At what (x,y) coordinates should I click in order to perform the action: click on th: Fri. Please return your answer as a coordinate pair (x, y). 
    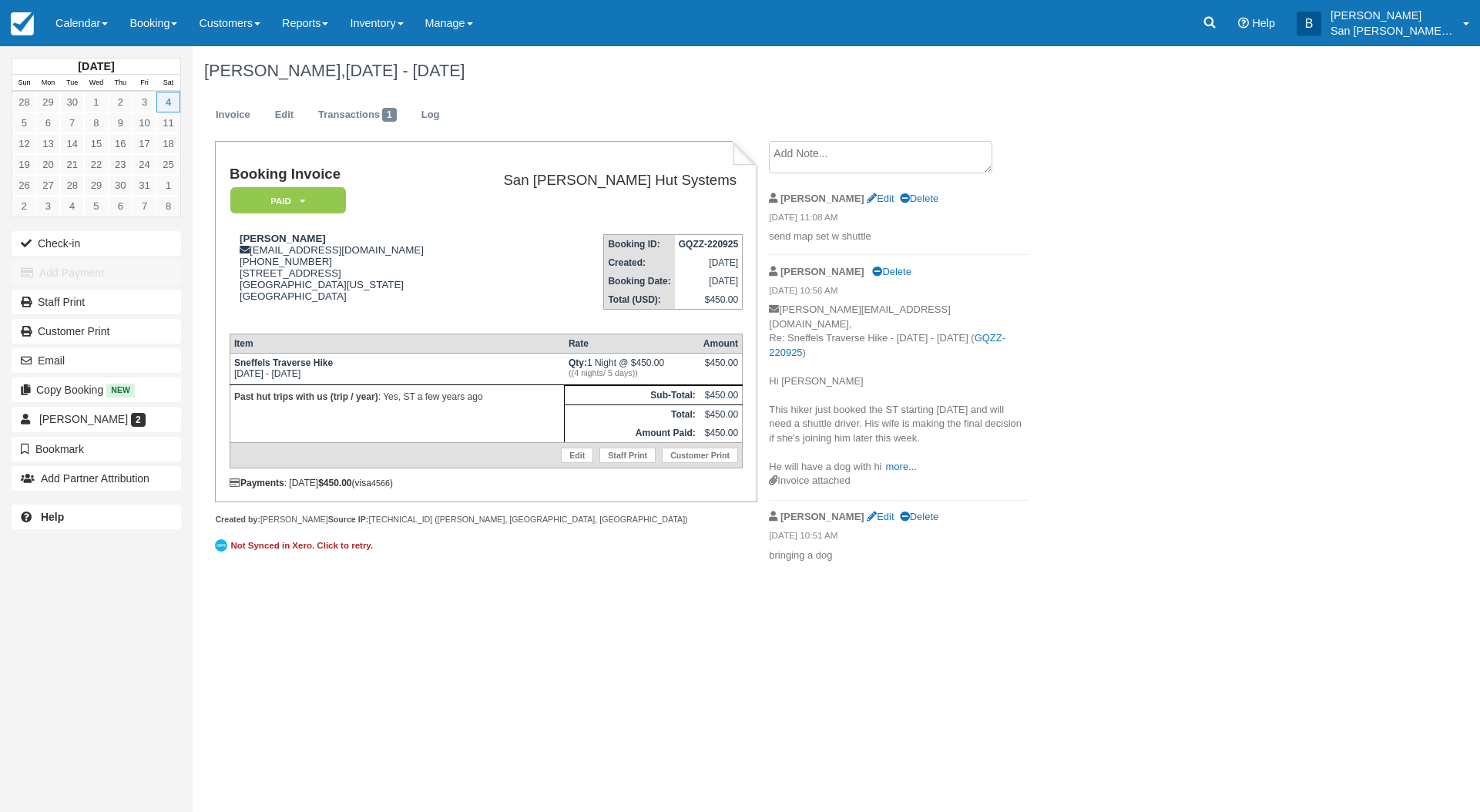
    Looking at the image, I should click on (144, 84).